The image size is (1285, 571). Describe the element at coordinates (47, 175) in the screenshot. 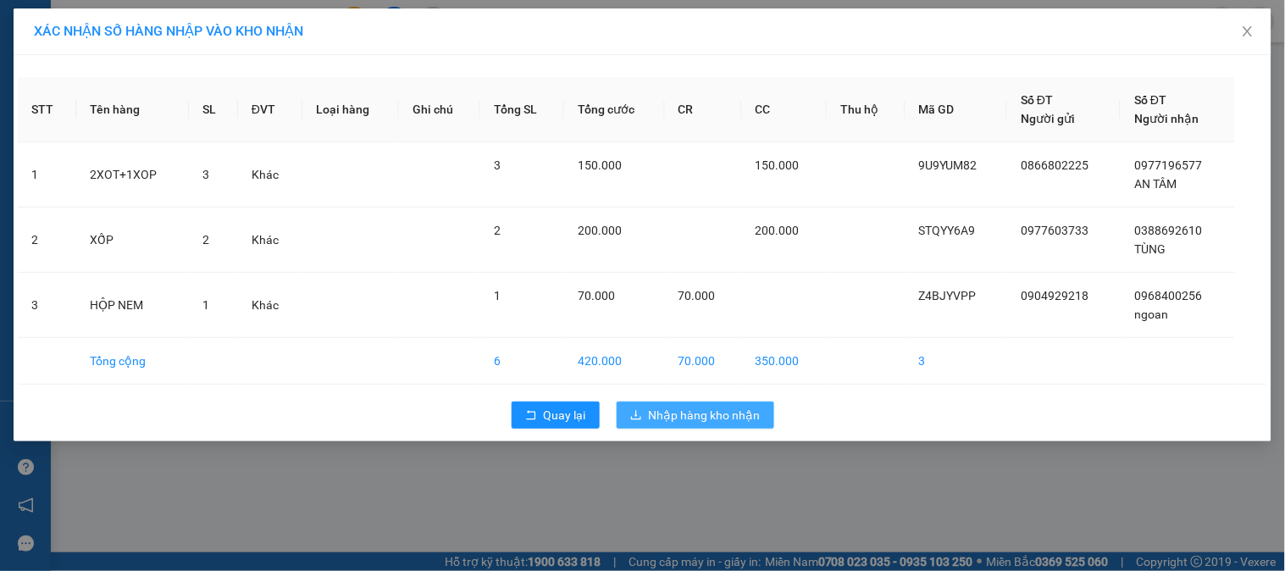

I see `td: 1` at that location.